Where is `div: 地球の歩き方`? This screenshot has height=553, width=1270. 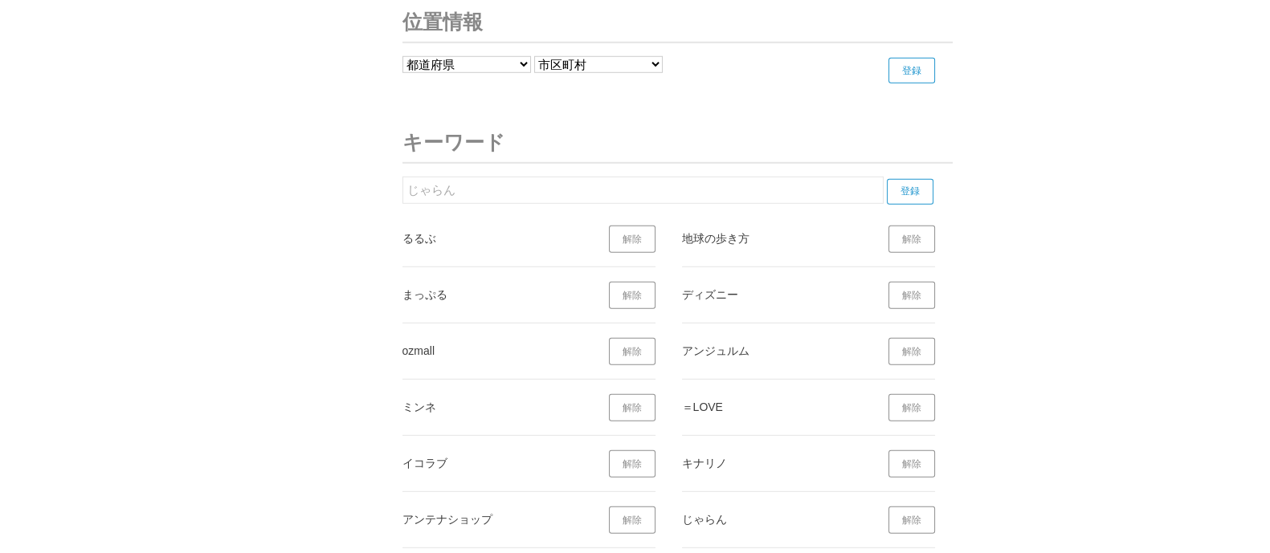 div: 地球の歩き方 is located at coordinates (772, 238).